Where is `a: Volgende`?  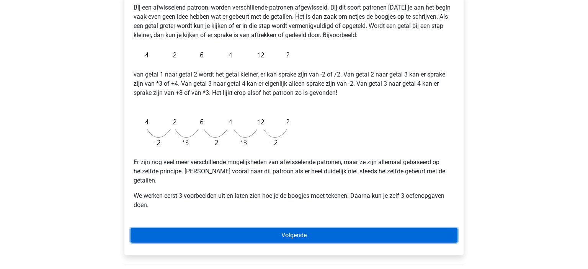
a: Volgende is located at coordinates (294, 235).